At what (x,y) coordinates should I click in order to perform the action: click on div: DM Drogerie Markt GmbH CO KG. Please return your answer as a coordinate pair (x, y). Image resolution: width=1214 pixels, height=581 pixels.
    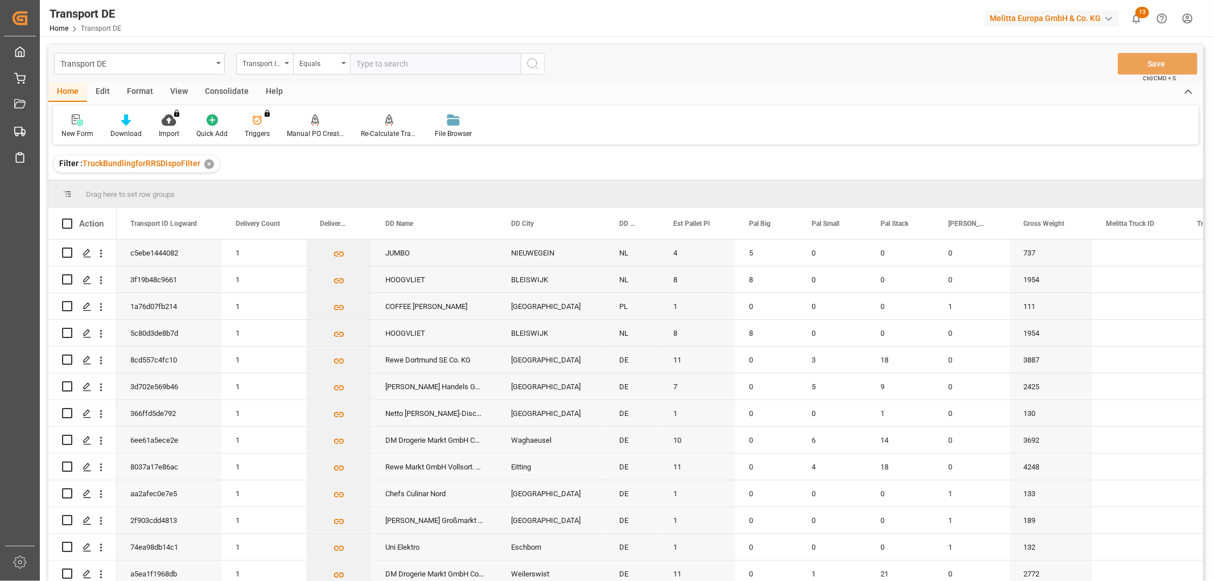
    Looking at the image, I should click on (434, 440).